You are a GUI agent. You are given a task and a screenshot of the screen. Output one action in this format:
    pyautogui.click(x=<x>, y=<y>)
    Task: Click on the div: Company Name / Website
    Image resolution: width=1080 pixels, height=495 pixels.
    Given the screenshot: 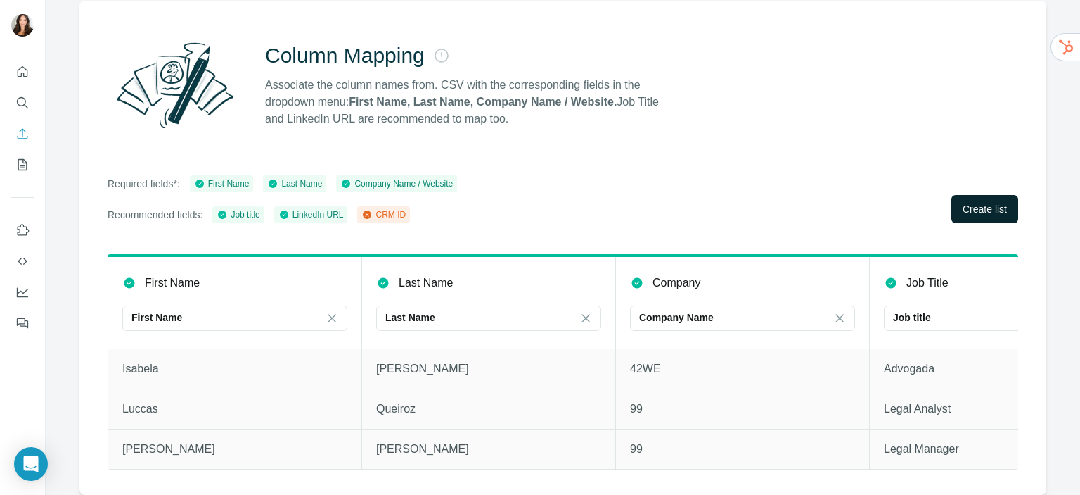 What is the action you would take?
    pyautogui.click(x=397, y=184)
    